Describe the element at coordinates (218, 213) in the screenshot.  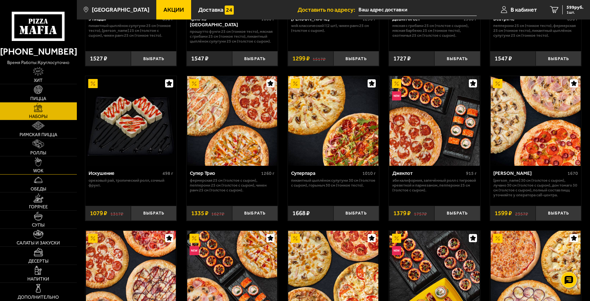
I see `s: 1627 ₽` at that location.